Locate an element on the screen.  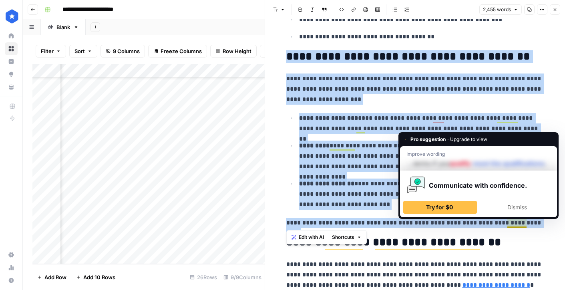
button: Add Row is located at coordinates (52, 278).